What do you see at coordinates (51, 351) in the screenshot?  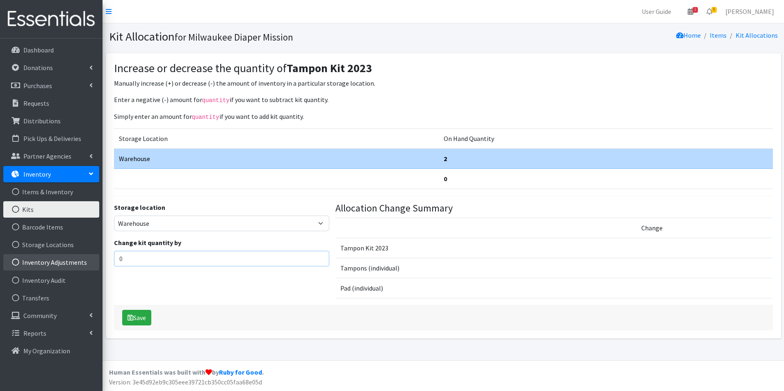 I see `a: My Organization` at bounding box center [51, 351].